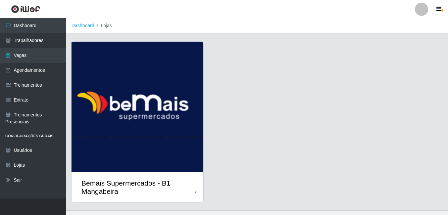  Describe the element at coordinates (137, 122) in the screenshot. I see `a: Bemais Supermercados - B1 Mangabeira` at that location.